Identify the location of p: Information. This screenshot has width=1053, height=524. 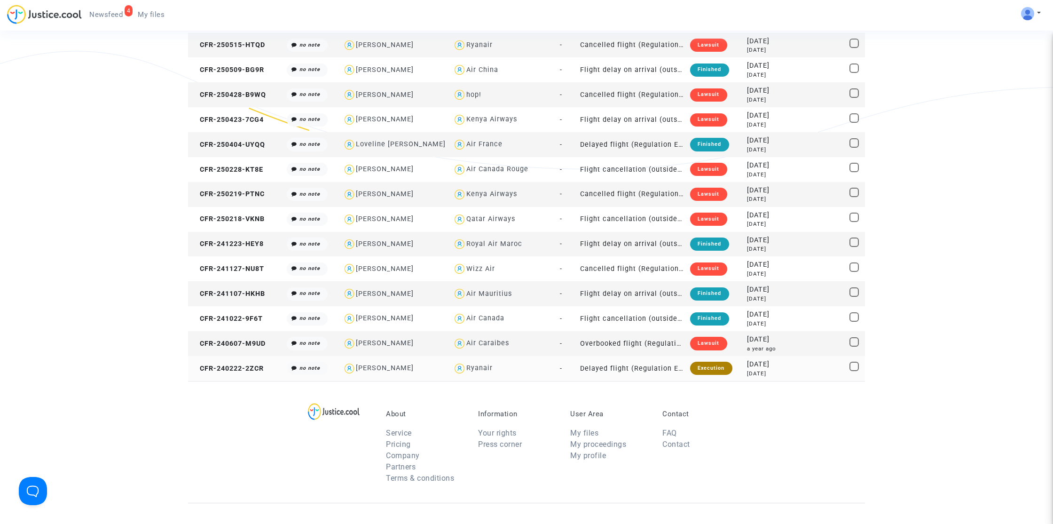
(517, 414).